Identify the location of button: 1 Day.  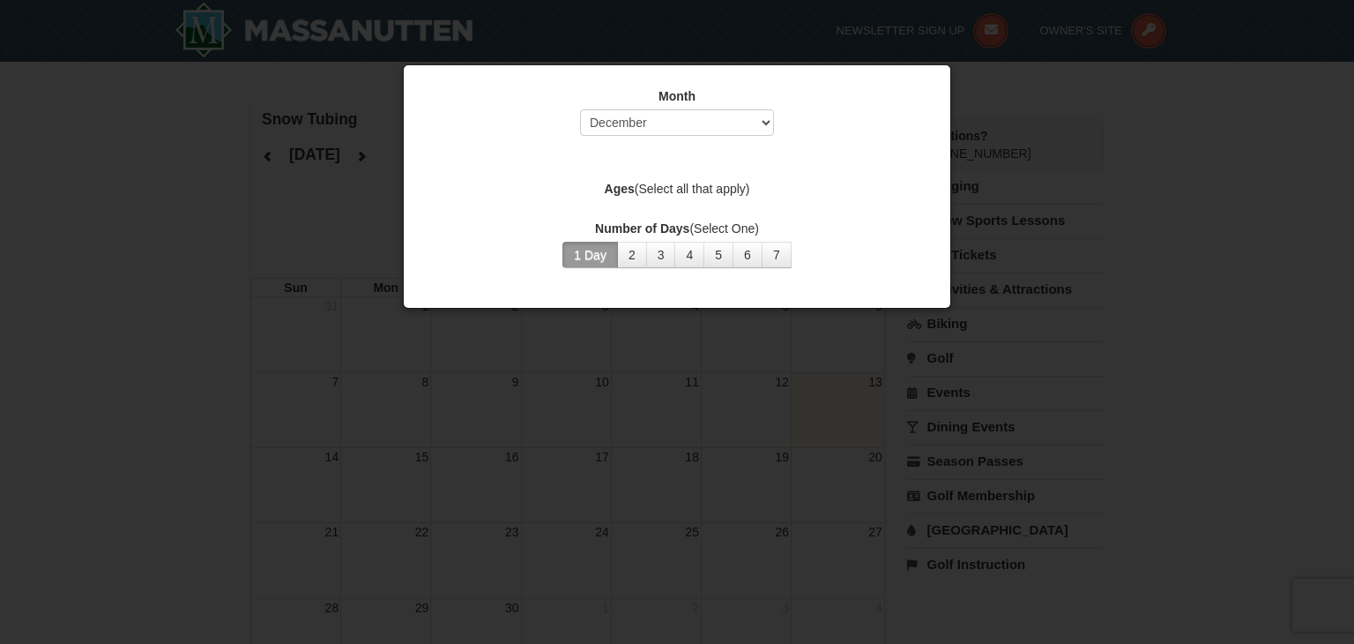
(590, 255).